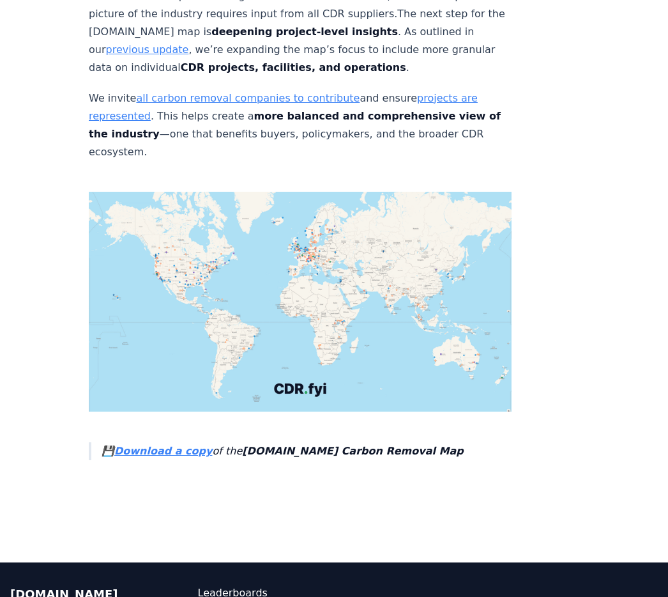  What do you see at coordinates (293, 67) in the screenshot?
I see `strong: CDR projects, facilities, and operations` at bounding box center [293, 67].